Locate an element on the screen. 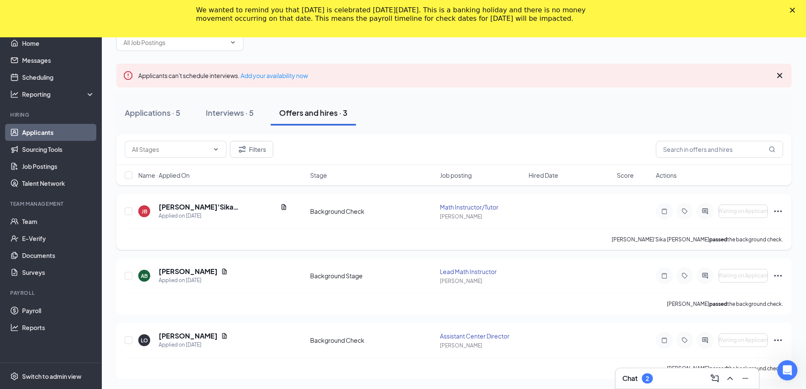  a: Applicants is located at coordinates (58, 132).